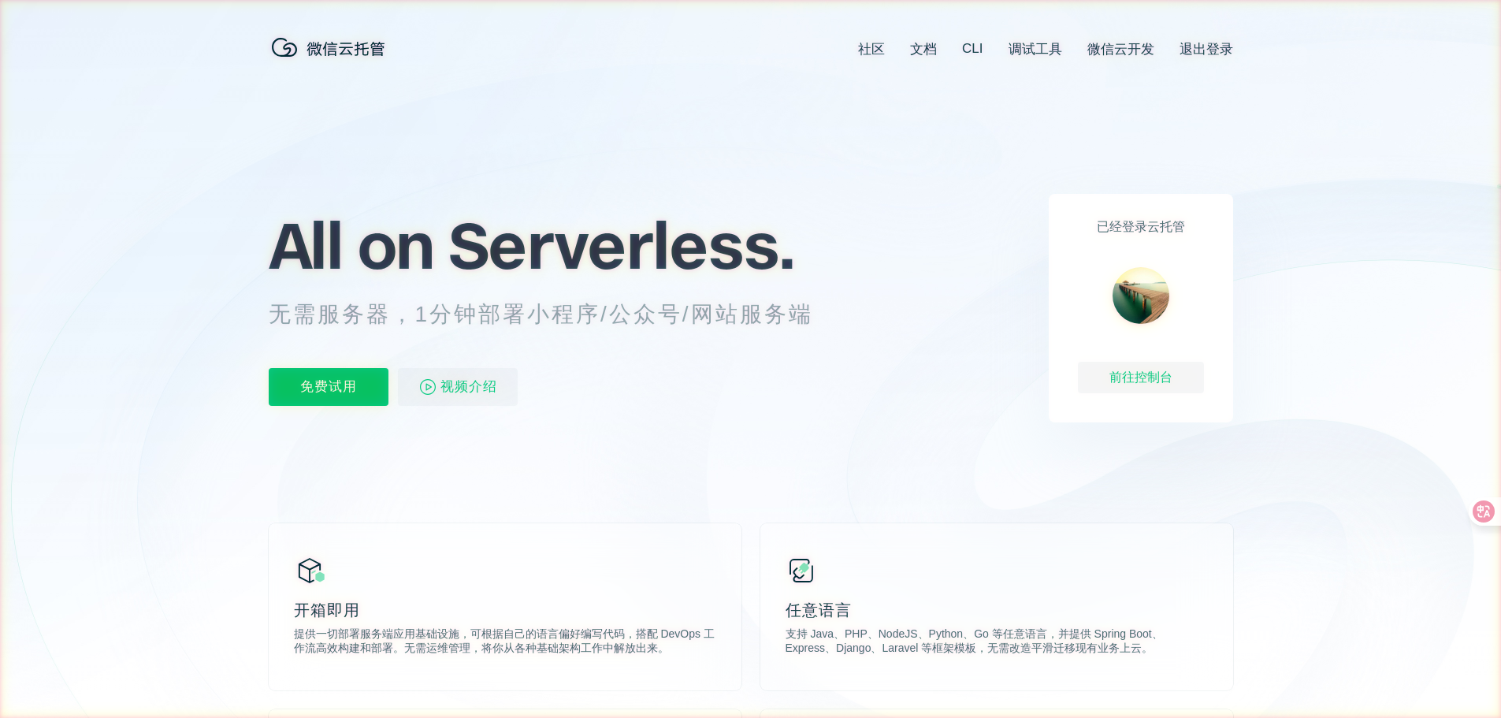 The height and width of the screenshot is (718, 1501). I want to click on p: 已经登录云托管, so click(1141, 227).